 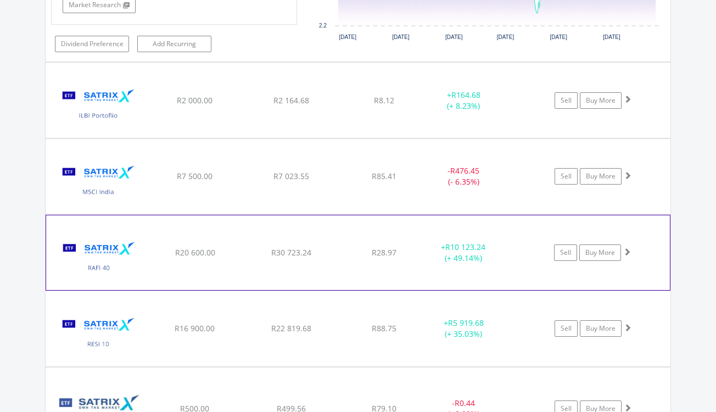 I want to click on span: R8.12, so click(x=384, y=100).